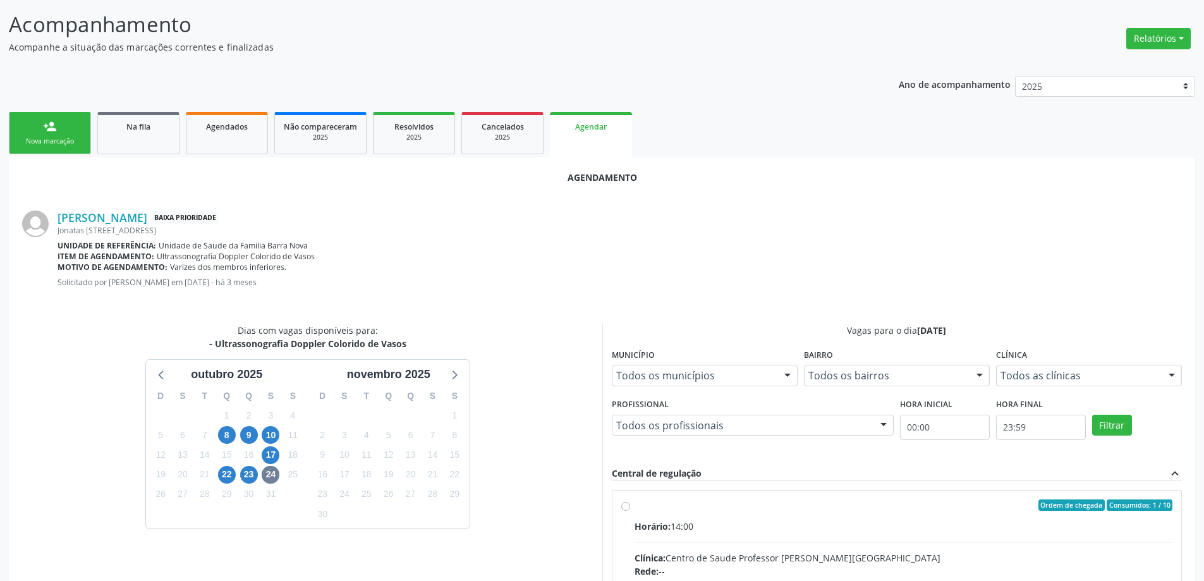 This screenshot has width=1204, height=581. Describe the element at coordinates (138, 126) in the screenshot. I see `span: Na fila` at that location.